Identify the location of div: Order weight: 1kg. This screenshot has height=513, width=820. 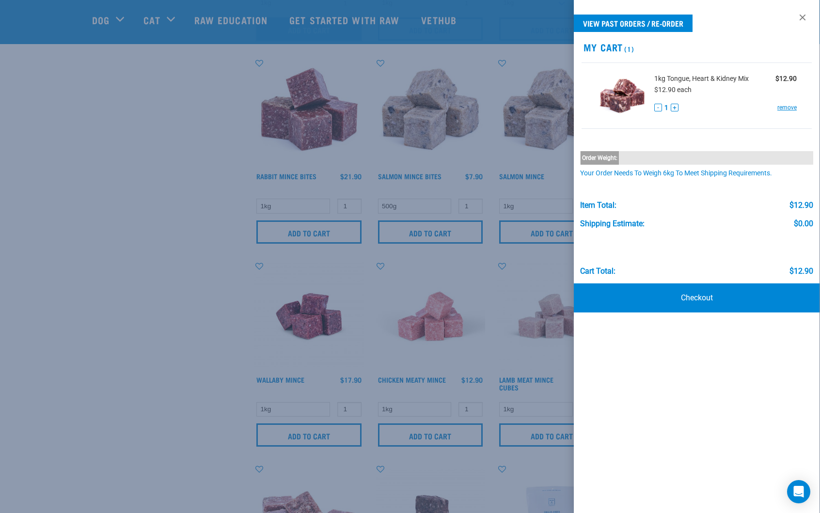
(600, 158).